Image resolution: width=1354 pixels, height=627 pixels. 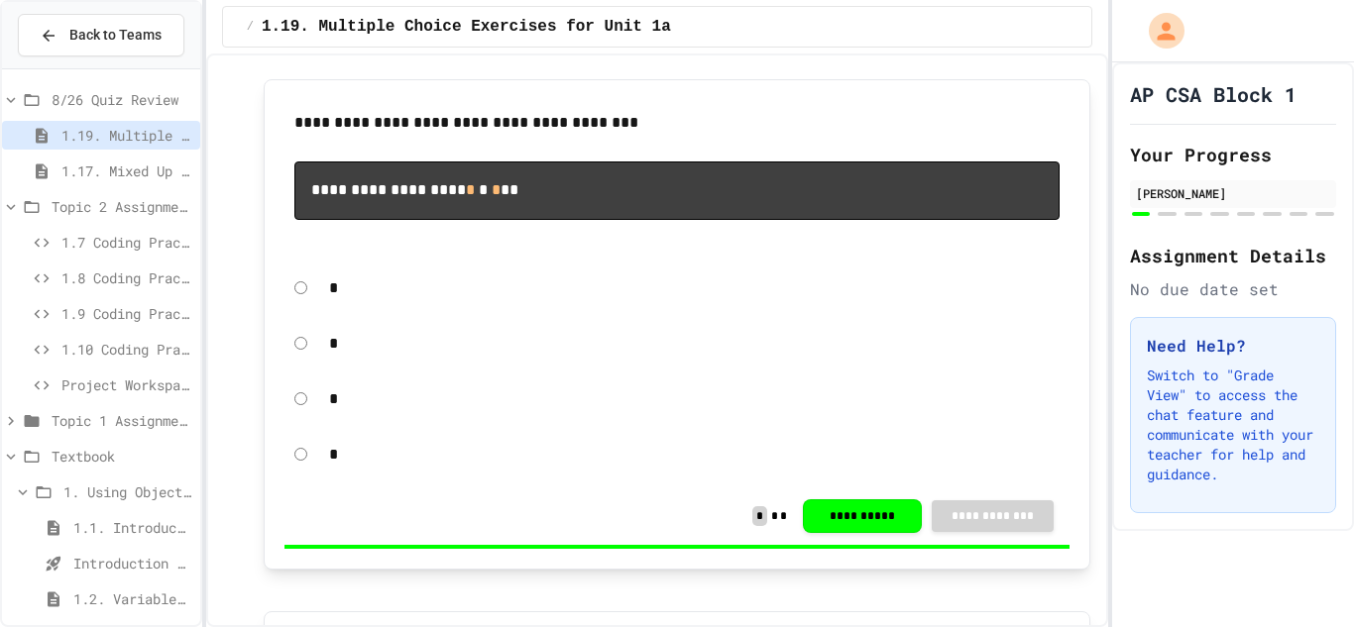 I want to click on span: Topic 2 Assignments, so click(x=122, y=206).